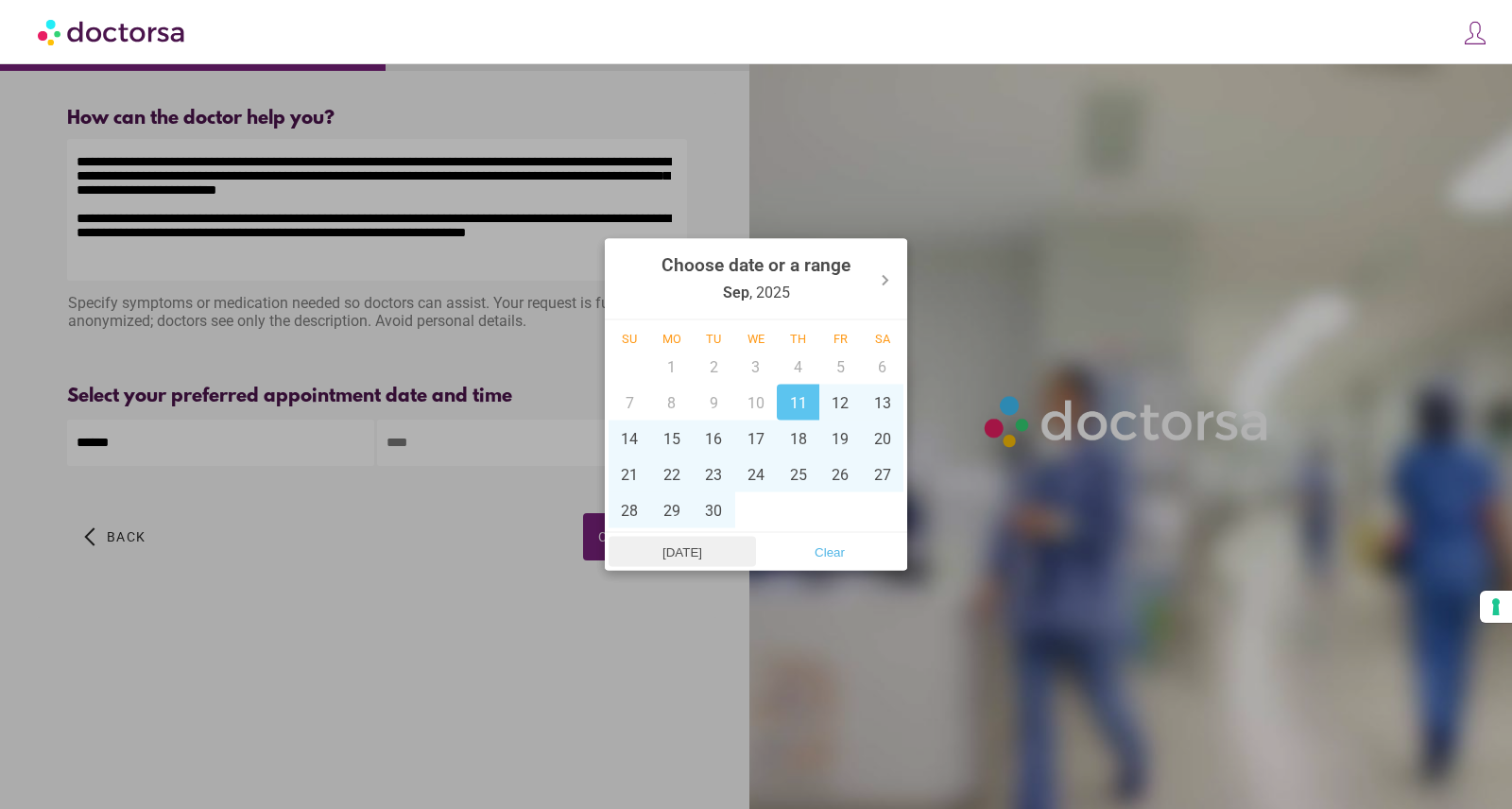  I want to click on div: 19, so click(840, 438).